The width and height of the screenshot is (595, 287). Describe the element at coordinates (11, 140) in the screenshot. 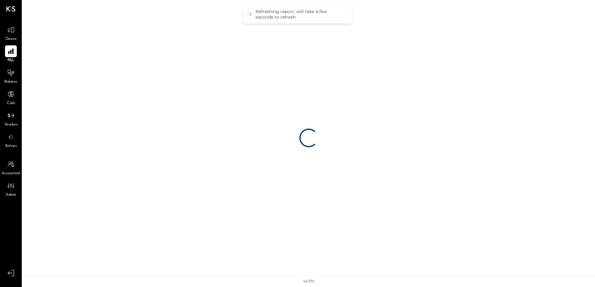

I see `a: Entries` at that location.